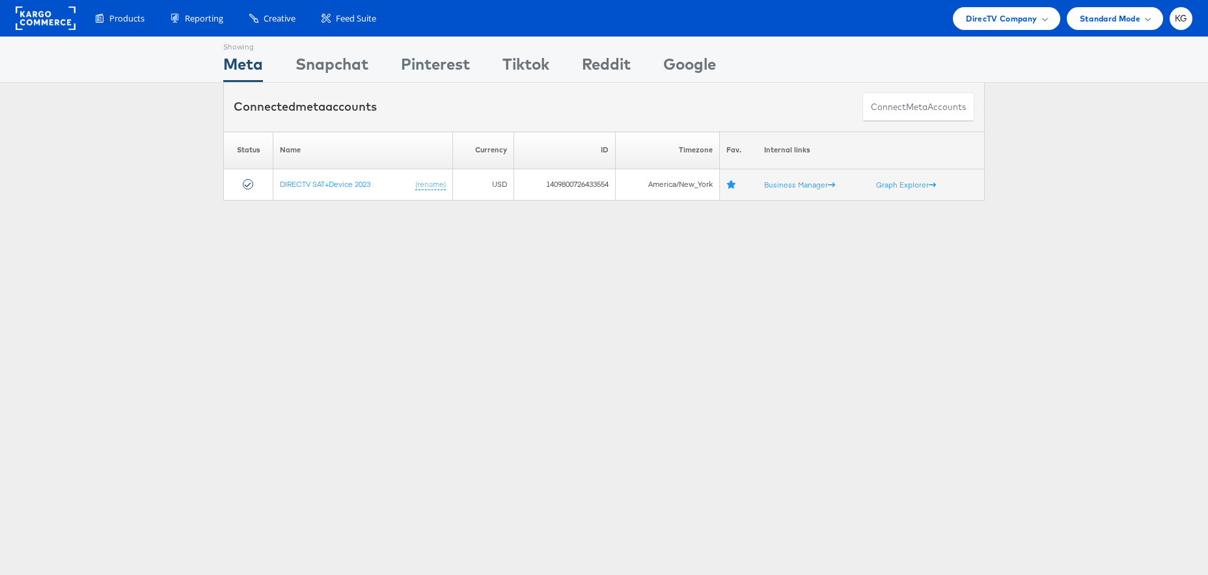 Image resolution: width=1208 pixels, height=575 pixels. Describe the element at coordinates (526, 67) in the screenshot. I see `div: Tiktok` at that location.